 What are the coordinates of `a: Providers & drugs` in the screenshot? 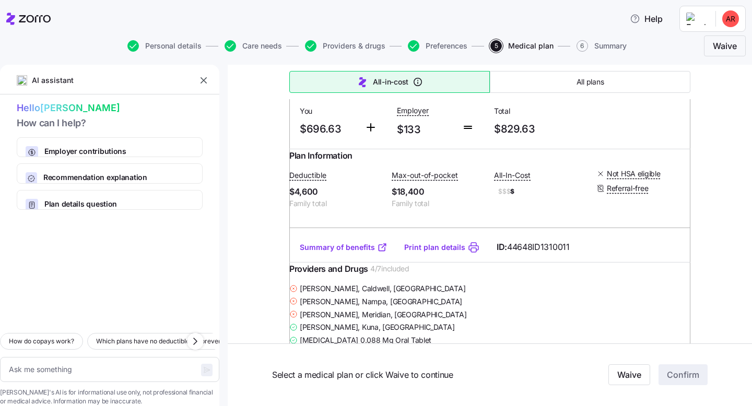 It's located at (344, 46).